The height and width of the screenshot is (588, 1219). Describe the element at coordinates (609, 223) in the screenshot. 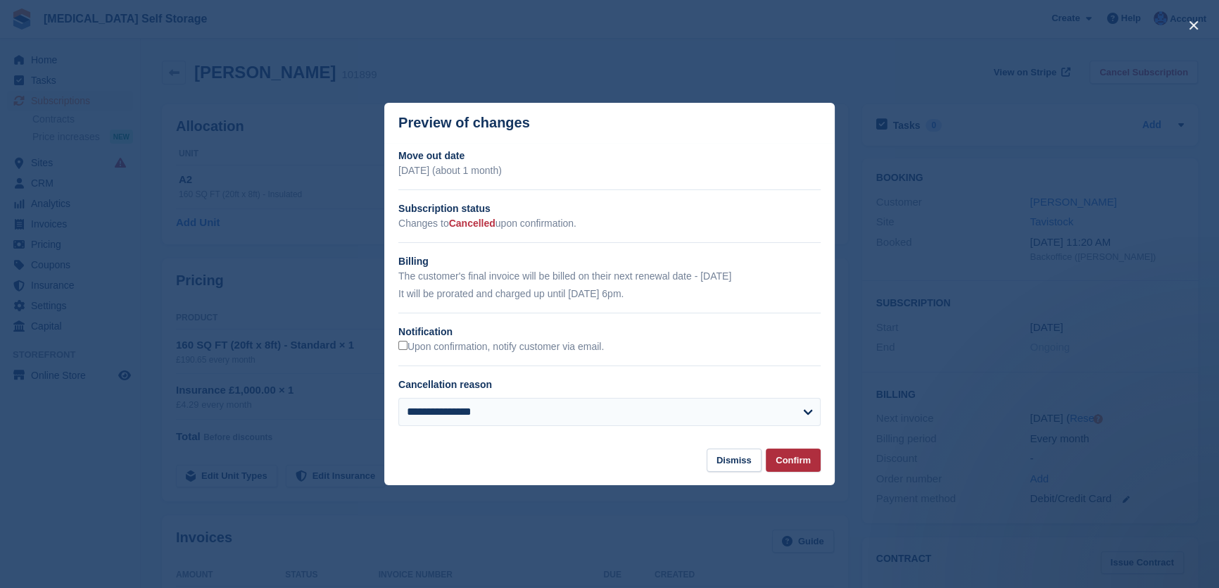

I see `p: Changes to upon confirmation.` at that location.